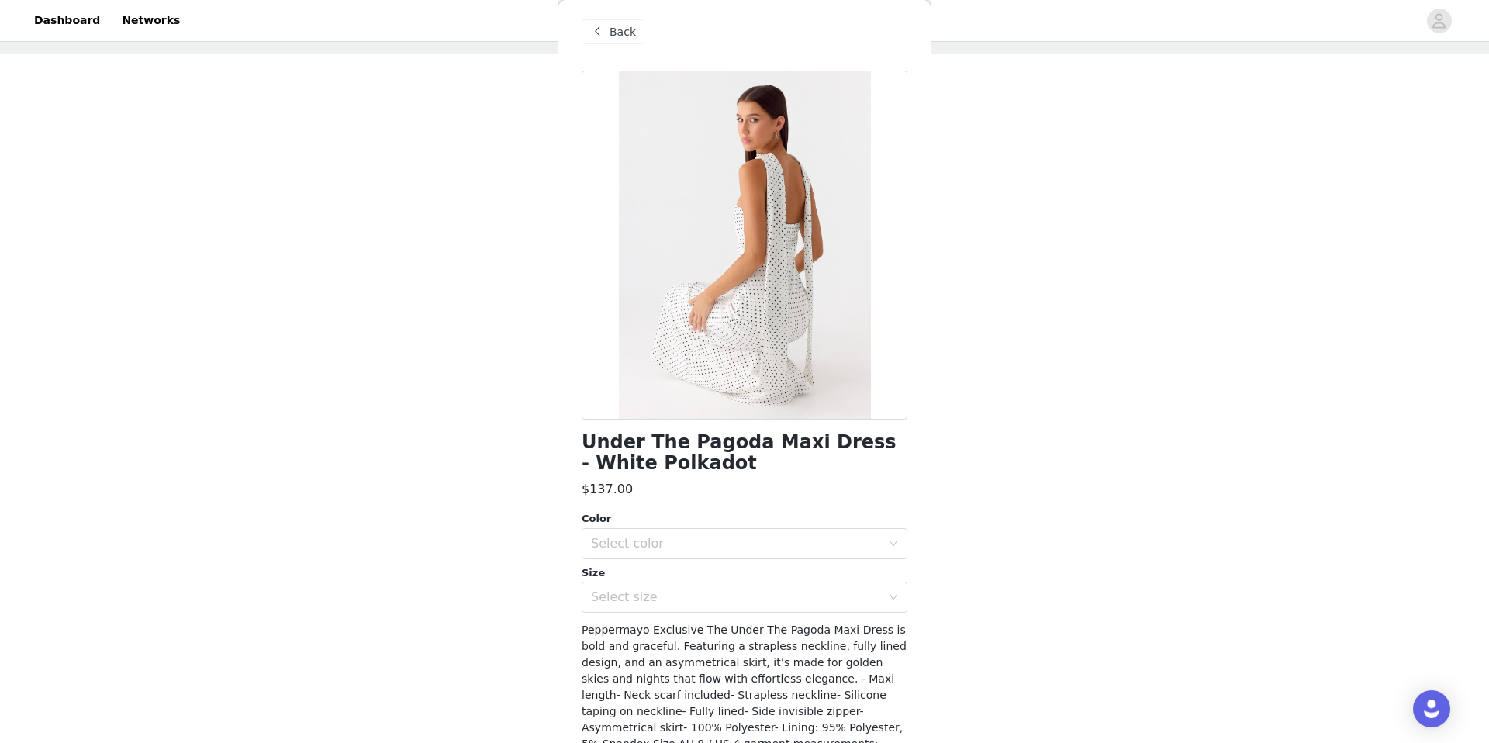 This screenshot has height=743, width=1489. I want to click on h1: Under The Pagoda Maxi Dress - White Polkadot, so click(745, 453).